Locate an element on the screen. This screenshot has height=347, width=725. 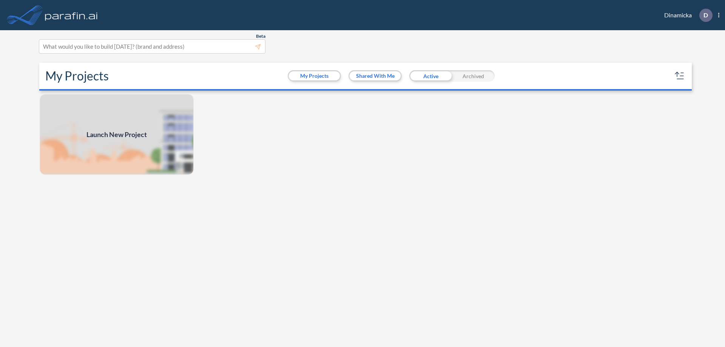
span: Beta is located at coordinates (261, 36).